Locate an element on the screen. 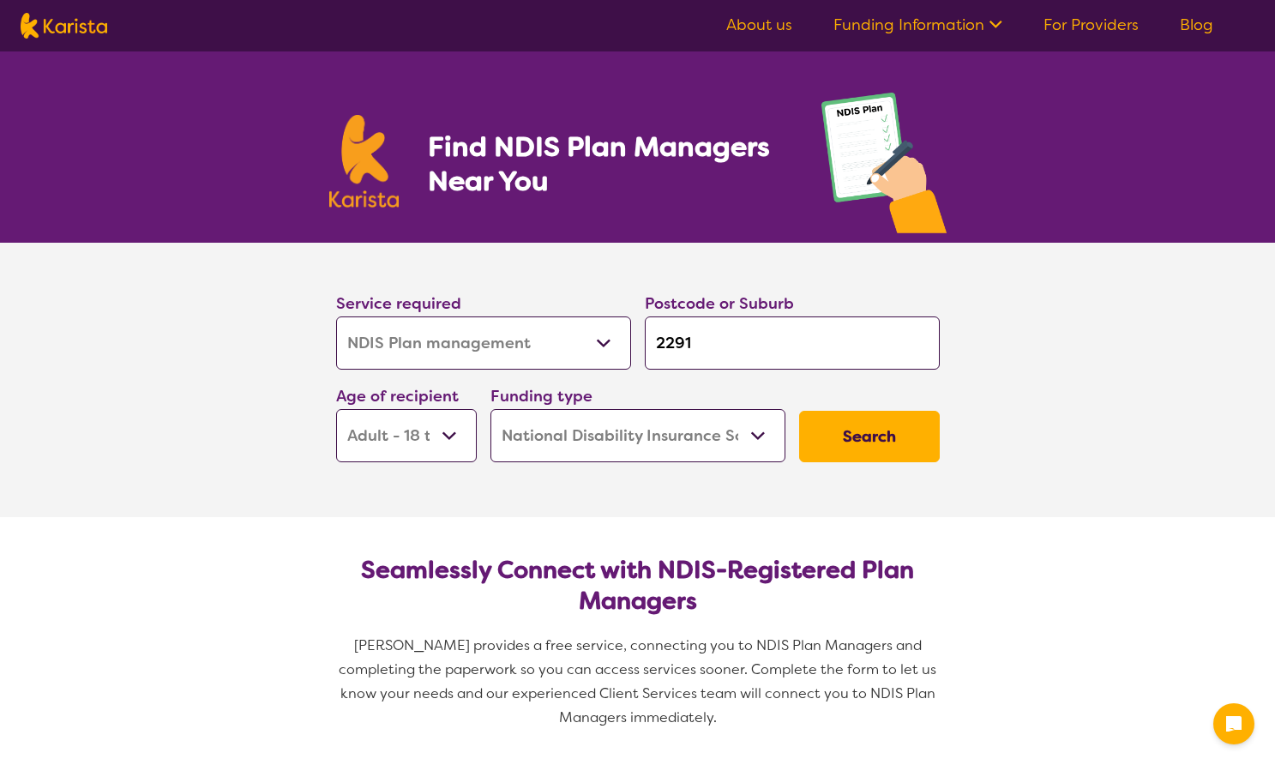 Image resolution: width=1275 pixels, height=765 pixels. a: For Providers is located at coordinates (1091, 25).